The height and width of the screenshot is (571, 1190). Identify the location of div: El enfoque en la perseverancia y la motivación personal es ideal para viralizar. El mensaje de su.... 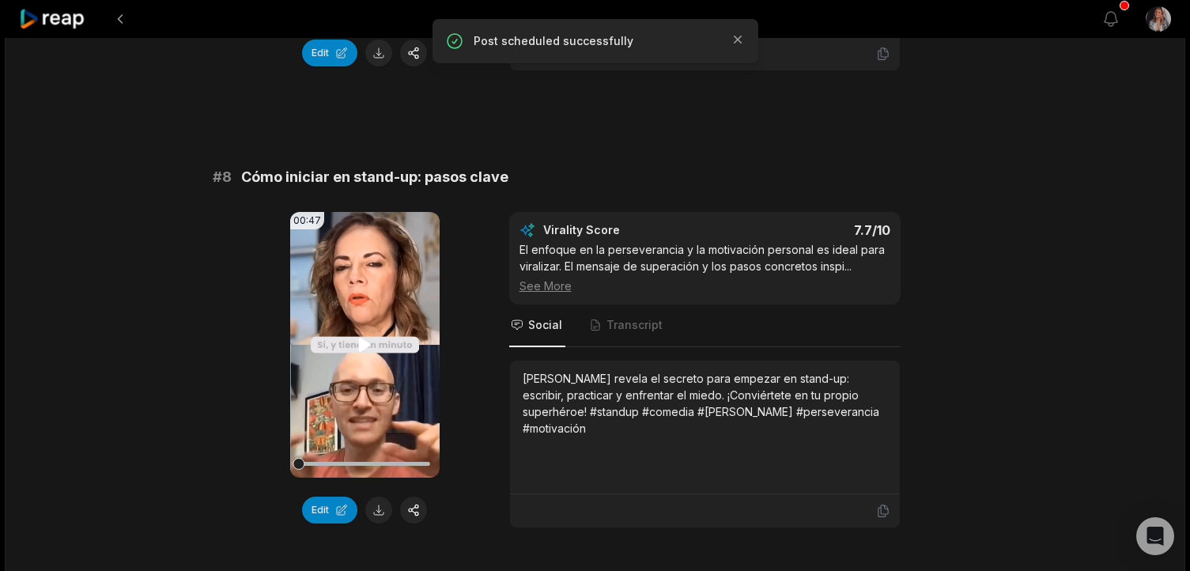
(705, 267).